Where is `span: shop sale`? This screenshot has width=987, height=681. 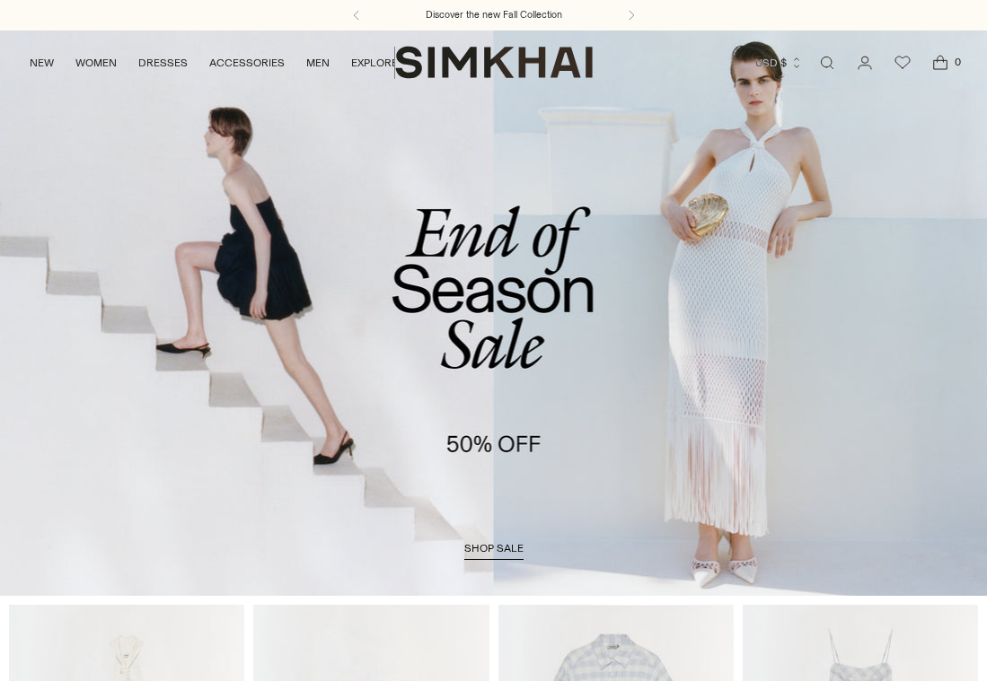
span: shop sale is located at coordinates (494, 549).